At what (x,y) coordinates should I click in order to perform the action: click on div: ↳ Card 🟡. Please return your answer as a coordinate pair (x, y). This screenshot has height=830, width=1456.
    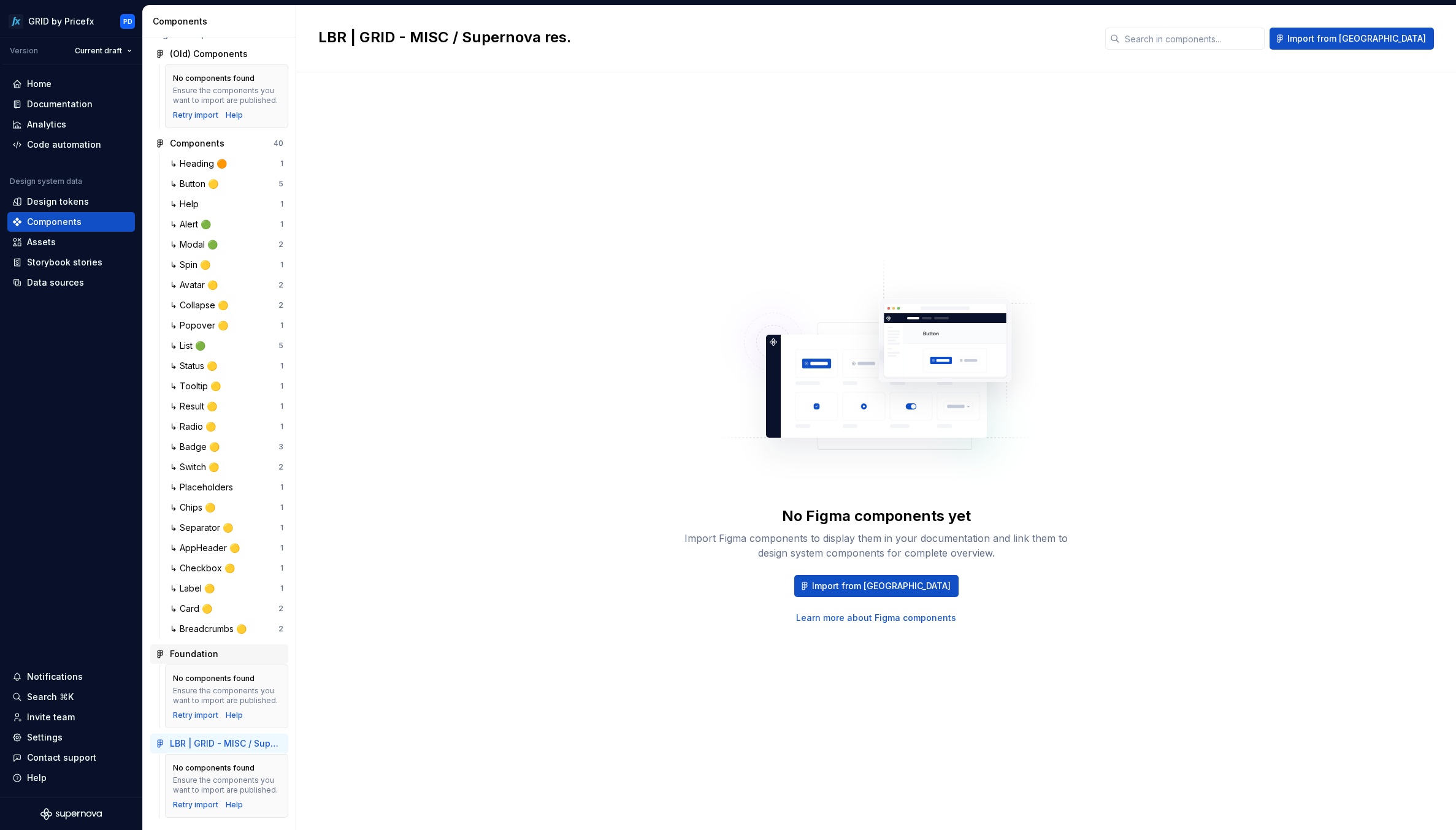
    Looking at the image, I should click on (193, 609).